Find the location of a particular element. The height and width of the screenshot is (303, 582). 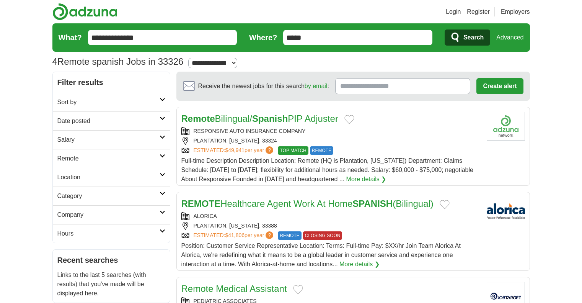

strong: Spanish is located at coordinates (270, 118).